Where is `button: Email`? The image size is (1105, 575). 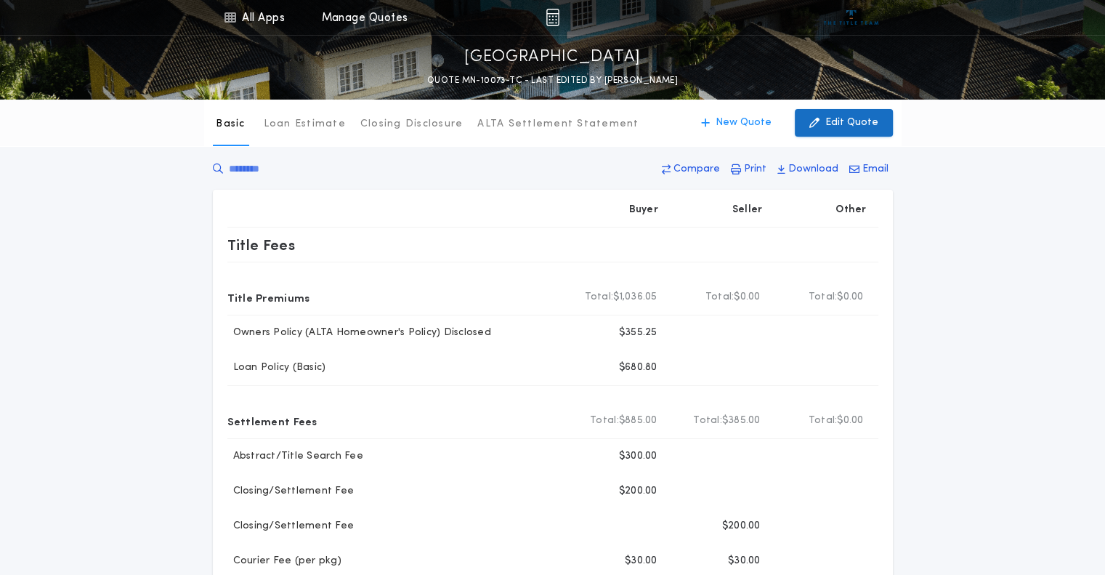
button: Email is located at coordinates (869, 169).